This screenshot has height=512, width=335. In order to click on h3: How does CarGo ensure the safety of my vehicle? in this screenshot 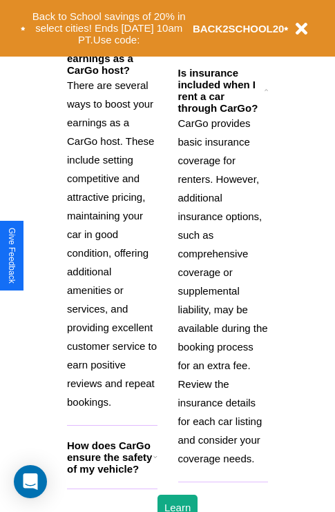, I will do `click(110, 457)`.